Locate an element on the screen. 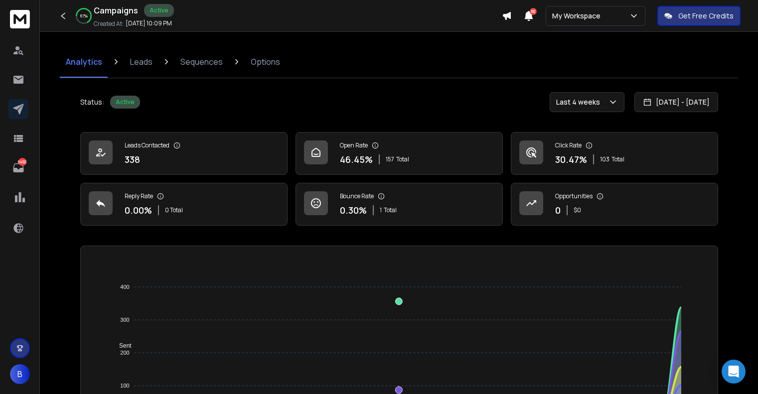 This screenshot has width=758, height=394. span: 50 is located at coordinates (534, 11).